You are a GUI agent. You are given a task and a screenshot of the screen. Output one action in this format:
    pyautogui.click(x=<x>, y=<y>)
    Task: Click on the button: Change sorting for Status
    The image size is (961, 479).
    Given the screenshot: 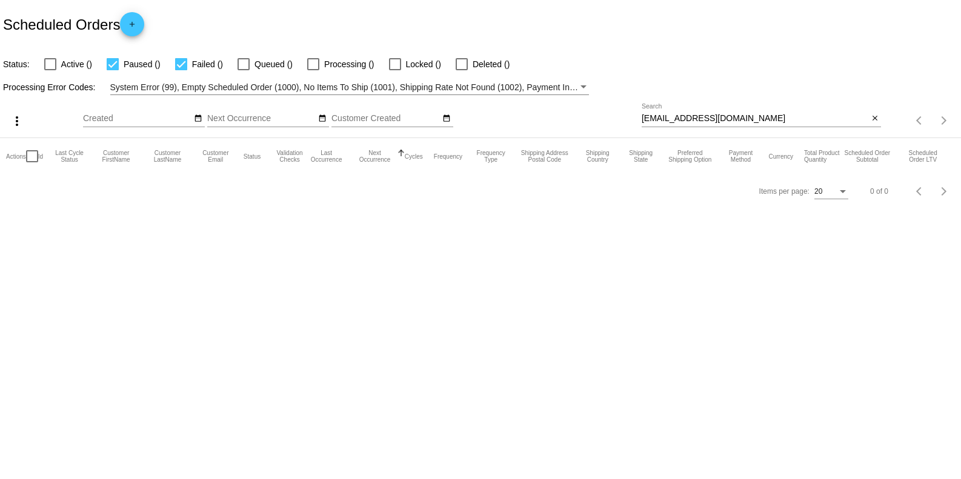 What is the action you would take?
    pyautogui.click(x=252, y=156)
    